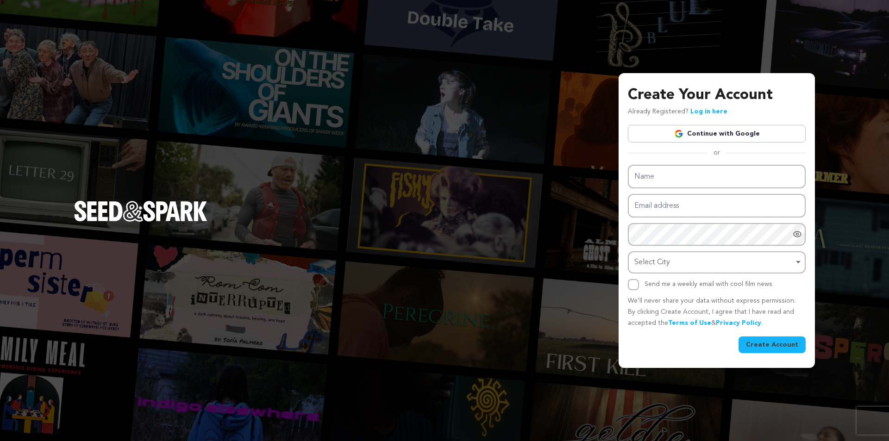  Describe the element at coordinates (716, 205) in the screenshot. I see `input: Email address` at that location.